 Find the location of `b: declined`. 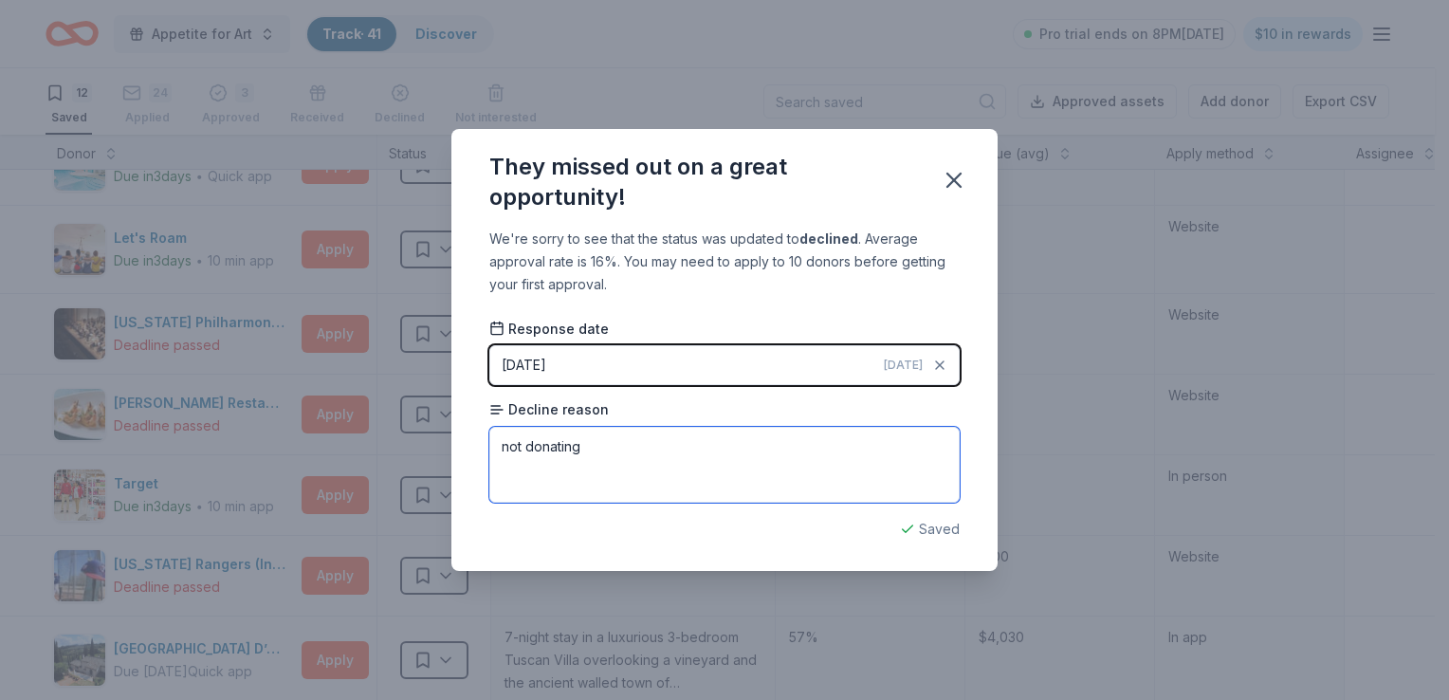

b: declined is located at coordinates (829, 238).